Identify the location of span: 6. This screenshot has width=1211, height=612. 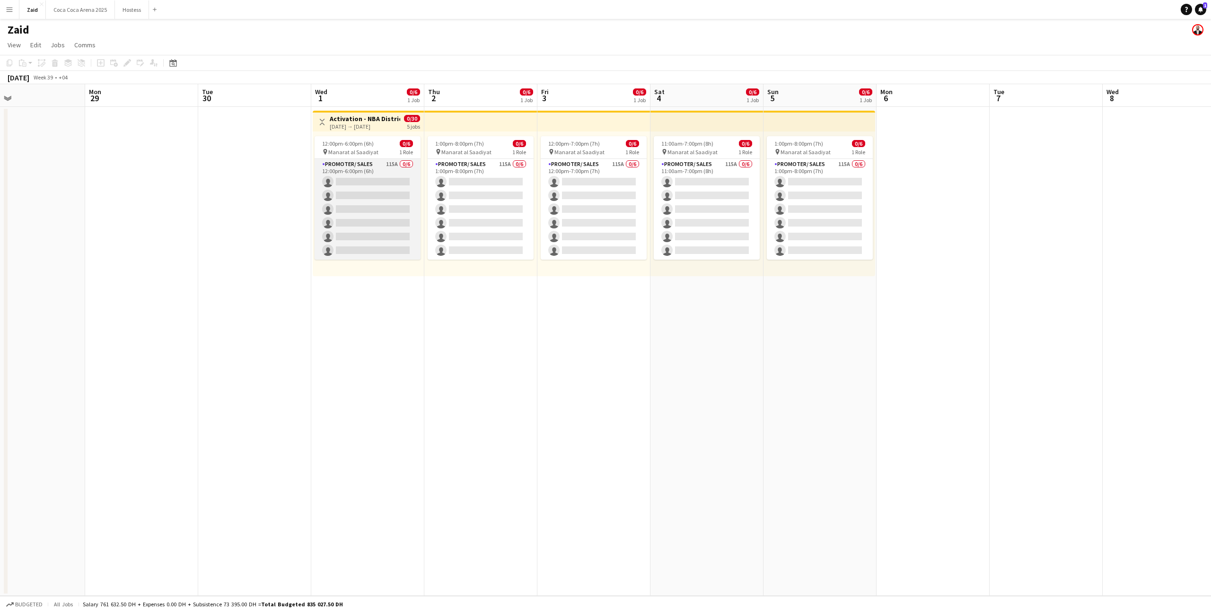
(885, 98).